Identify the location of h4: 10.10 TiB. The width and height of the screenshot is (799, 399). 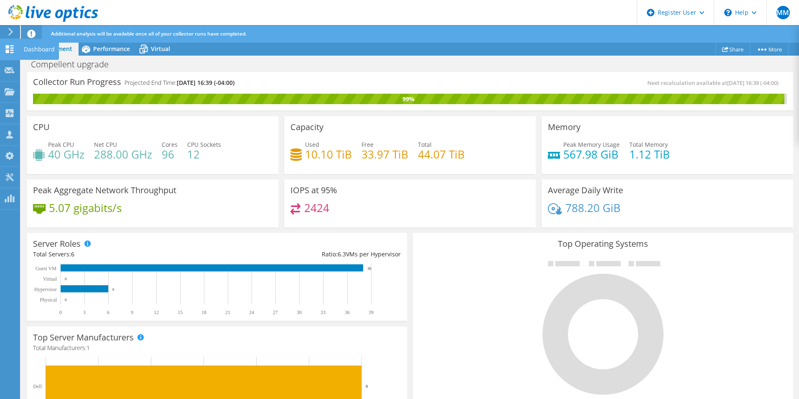
(328, 154).